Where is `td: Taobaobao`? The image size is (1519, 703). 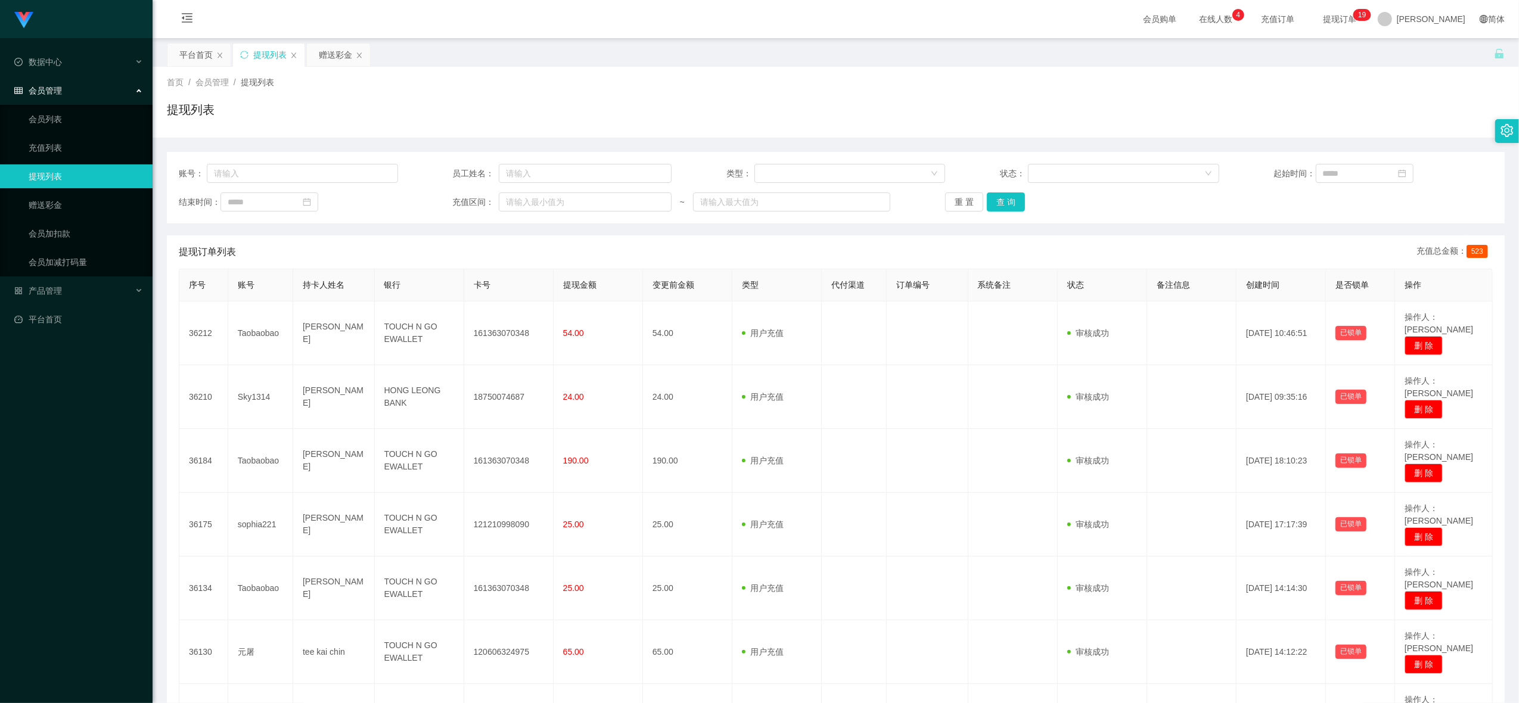 td: Taobaobao is located at coordinates (260, 461).